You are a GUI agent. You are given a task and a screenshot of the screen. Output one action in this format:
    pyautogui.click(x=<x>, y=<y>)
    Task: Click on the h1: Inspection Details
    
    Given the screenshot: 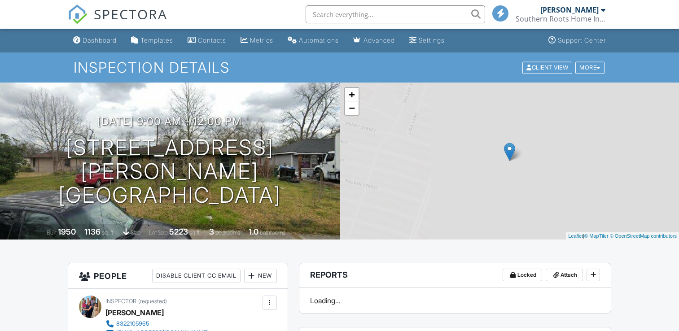 What is the action you would take?
    pyautogui.click(x=339, y=67)
    